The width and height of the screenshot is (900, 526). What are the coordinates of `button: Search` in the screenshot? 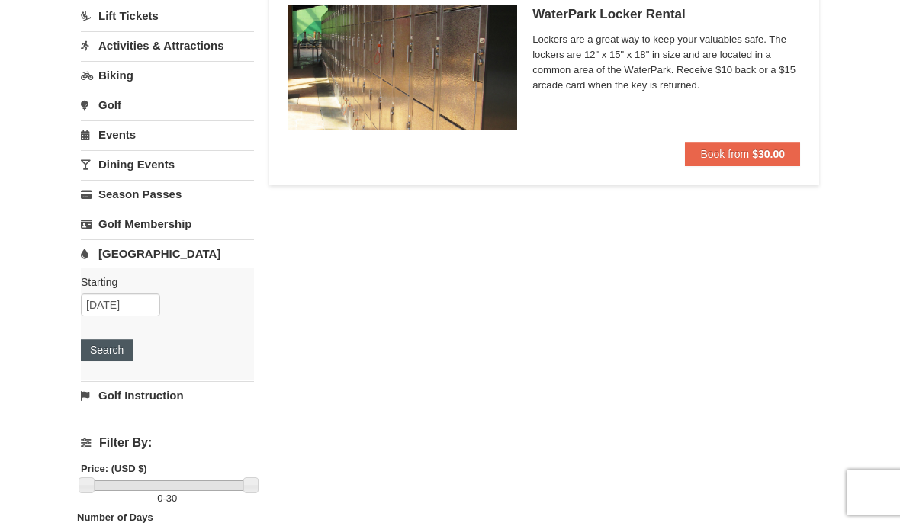 It's located at (107, 350).